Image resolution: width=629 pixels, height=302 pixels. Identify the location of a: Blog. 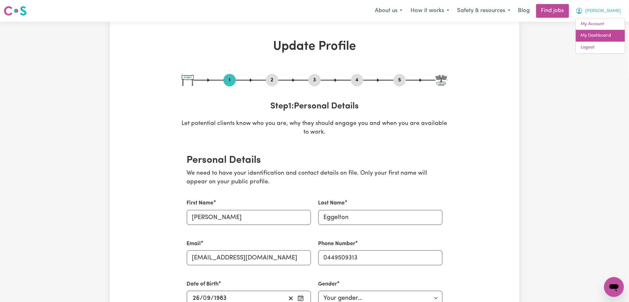
(524, 11).